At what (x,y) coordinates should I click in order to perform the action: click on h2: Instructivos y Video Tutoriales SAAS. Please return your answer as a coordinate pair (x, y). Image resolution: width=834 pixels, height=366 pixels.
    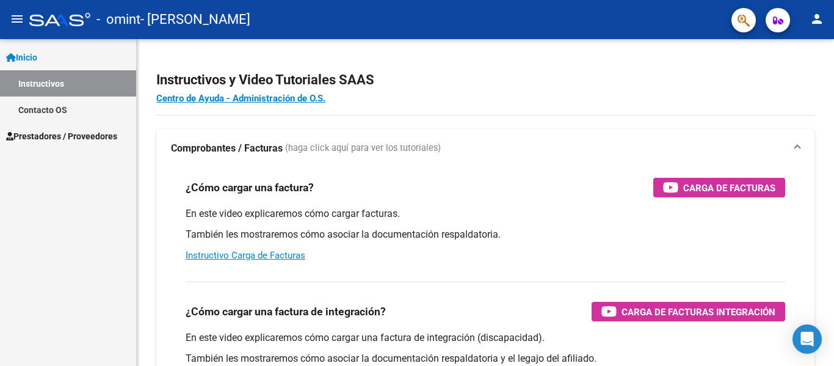
    Looking at the image, I should click on (485, 80).